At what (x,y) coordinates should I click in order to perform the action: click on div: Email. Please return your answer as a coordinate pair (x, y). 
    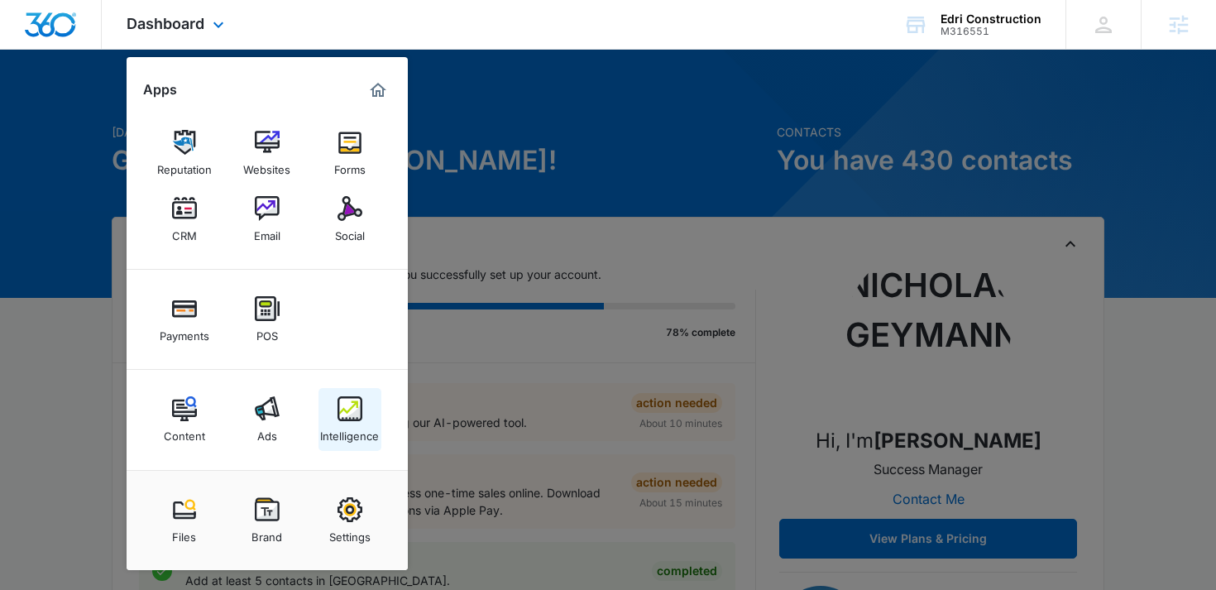
    Looking at the image, I should click on (267, 232).